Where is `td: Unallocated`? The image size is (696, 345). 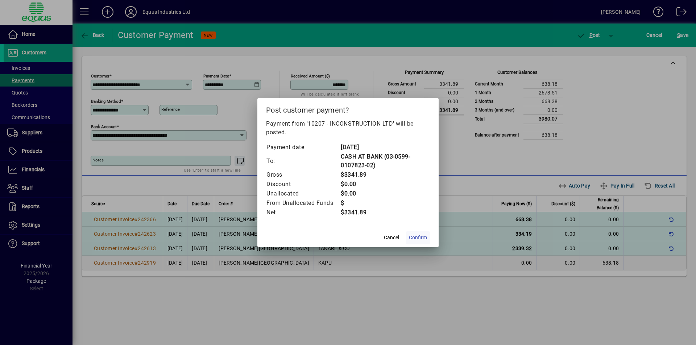 td: Unallocated is located at coordinates (303, 194).